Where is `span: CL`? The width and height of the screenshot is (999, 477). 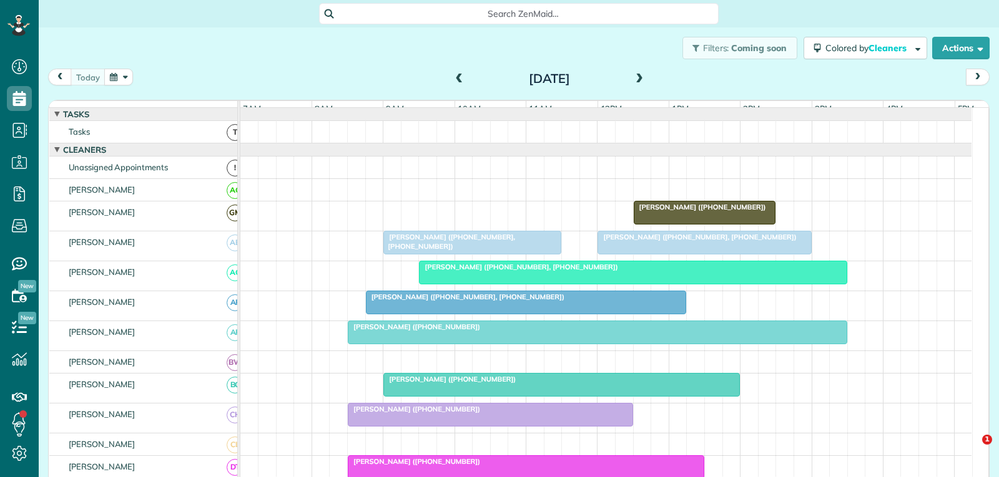
span: CL is located at coordinates (235, 445).